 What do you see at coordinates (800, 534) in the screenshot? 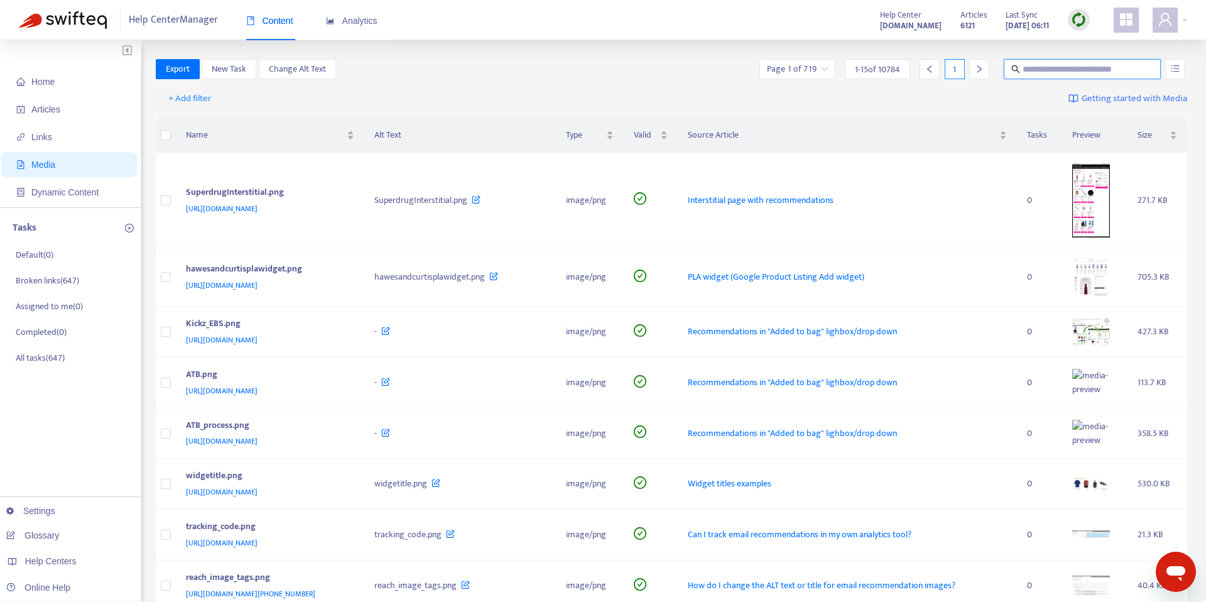
I see `span: Can I track email recommendations in my own analytics tool?` at bounding box center [800, 534].